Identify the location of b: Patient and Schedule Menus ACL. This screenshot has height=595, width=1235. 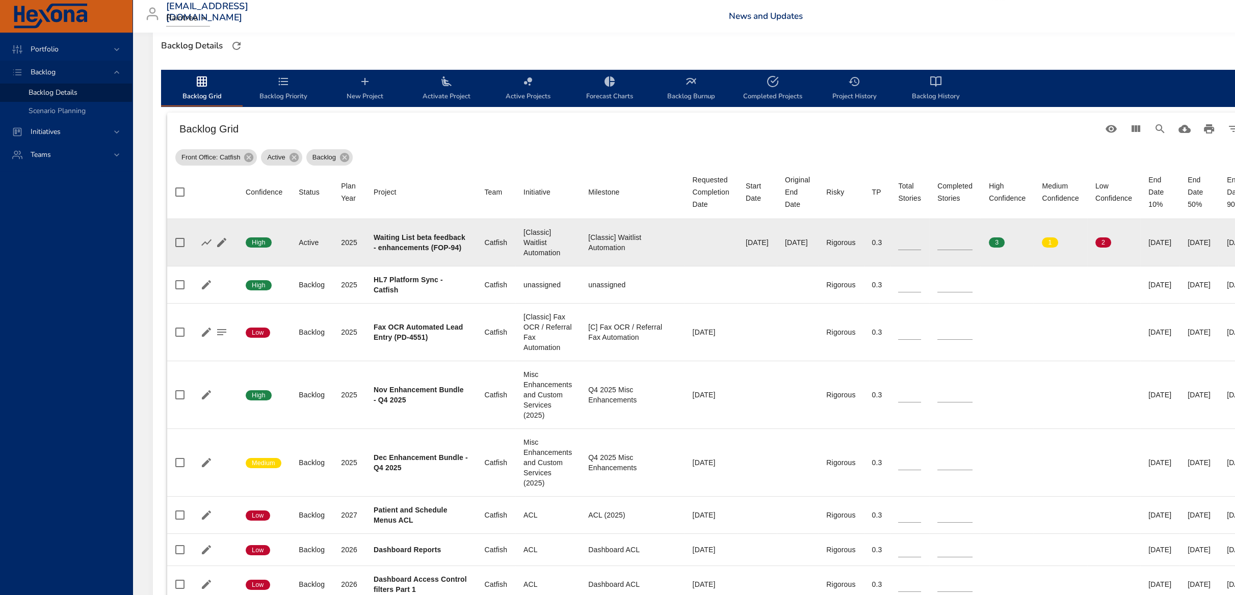
(410, 515).